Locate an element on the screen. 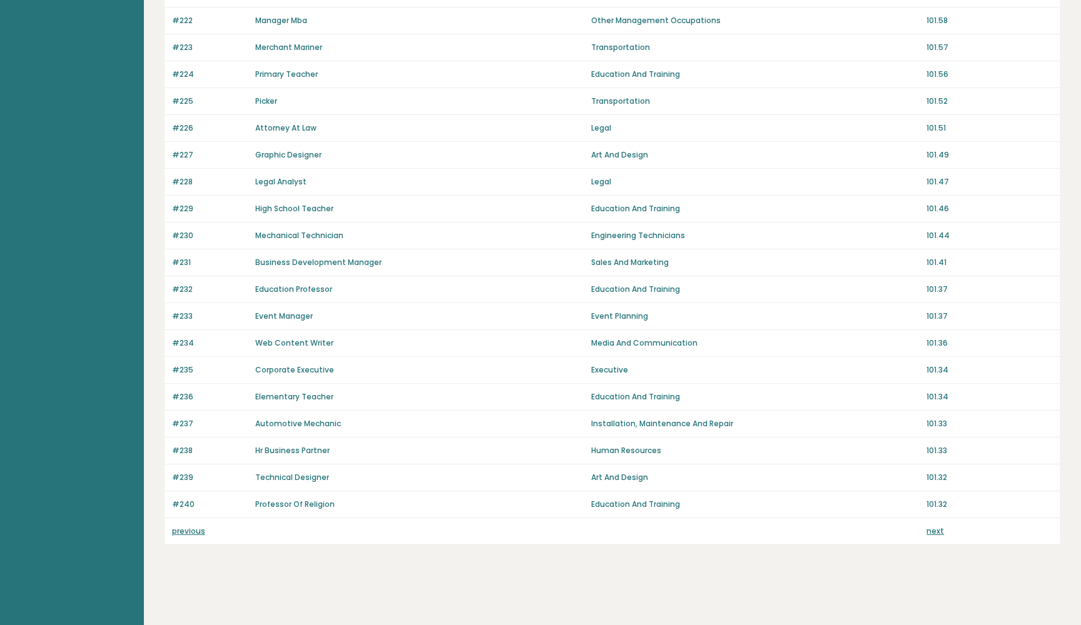 The height and width of the screenshot is (625, 1081). a: Education Professor is located at coordinates (293, 289).